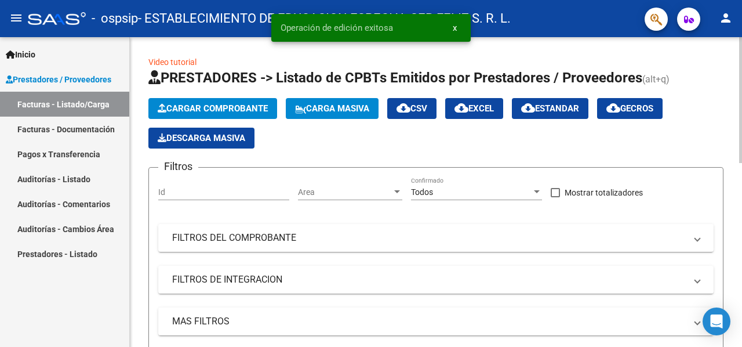 This screenshot has height=347, width=742. Describe the element at coordinates (629, 108) in the screenshot. I see `button: Gecros` at that location.